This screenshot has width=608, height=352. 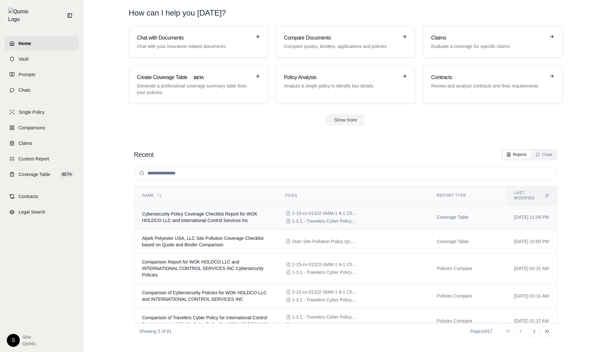 I want to click on p: Review and analyze contracts and their requirements, so click(x=488, y=86).